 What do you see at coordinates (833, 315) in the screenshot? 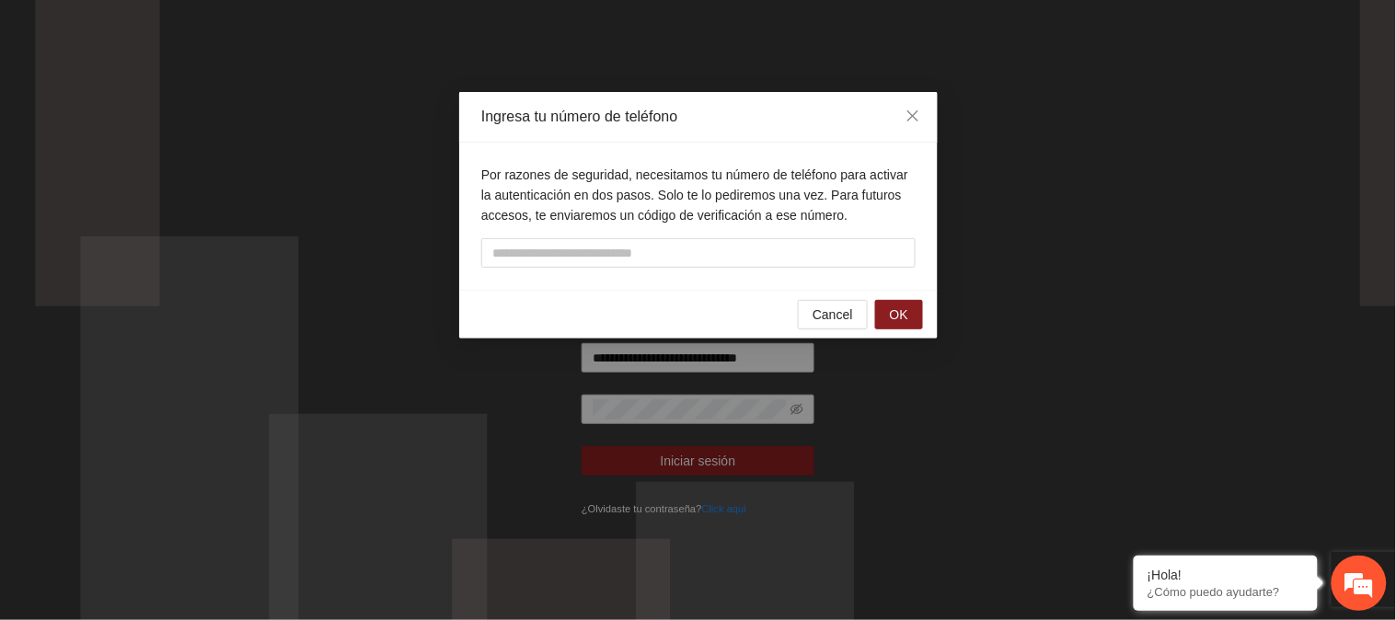
I see `button: Cancel` at bounding box center [833, 315].